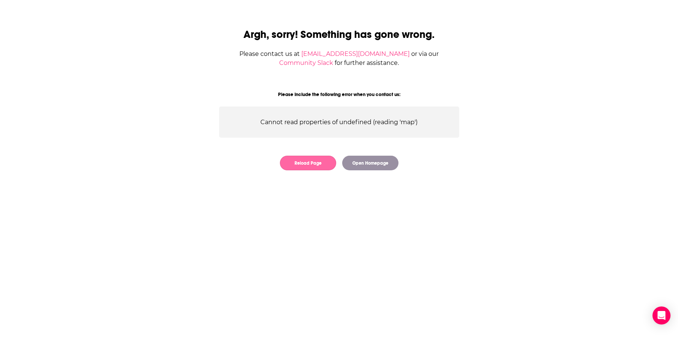 This screenshot has height=347, width=678. Describe the element at coordinates (661, 315) in the screenshot. I see `div: Open Intercom Messenger` at that location.